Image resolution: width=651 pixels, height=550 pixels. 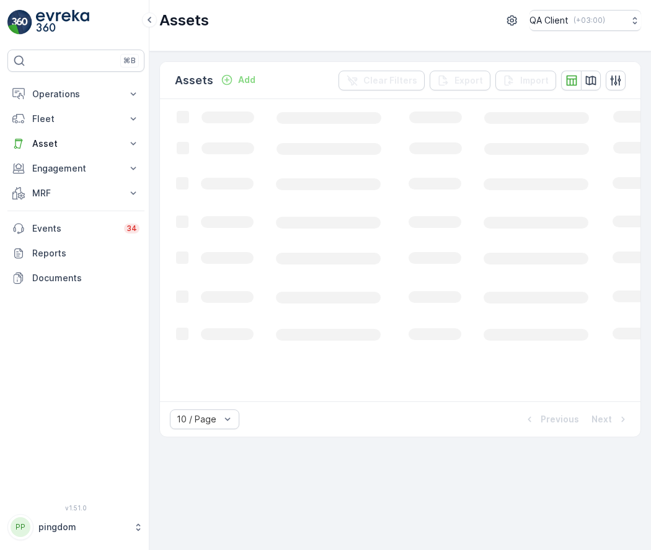 What do you see at coordinates (76, 144) in the screenshot?
I see `button: Asset` at bounding box center [76, 144].